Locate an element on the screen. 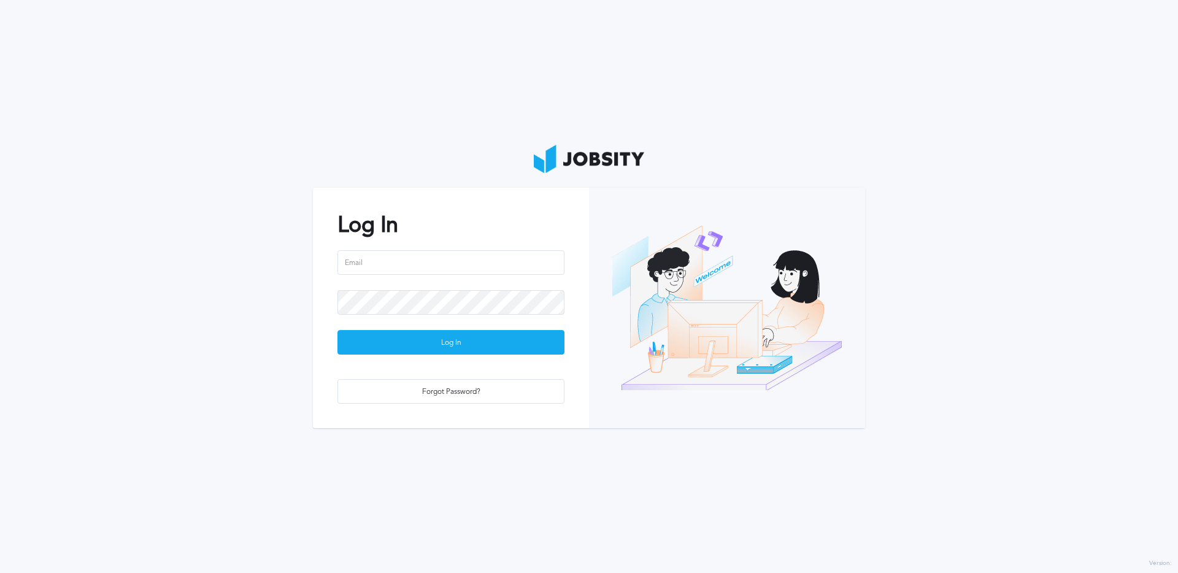  div: Forgot Password? is located at coordinates (451, 392).